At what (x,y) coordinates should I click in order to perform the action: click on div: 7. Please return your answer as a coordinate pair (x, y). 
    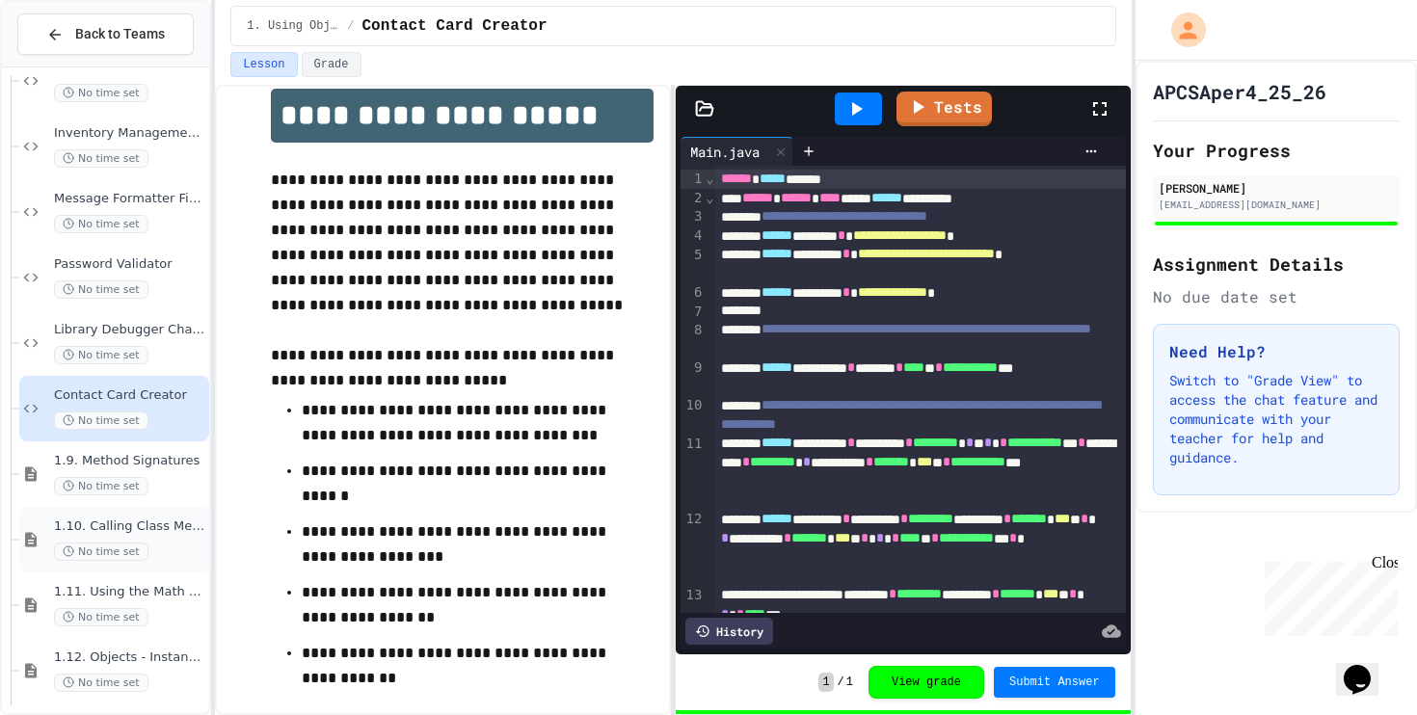
    Looking at the image, I should click on (692, 311).